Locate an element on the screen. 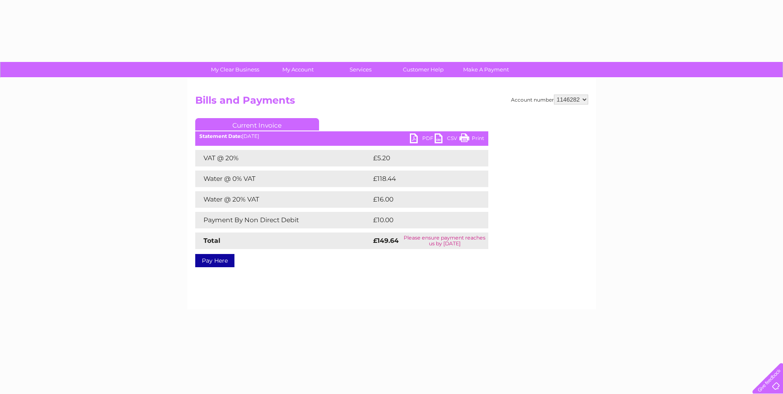 This screenshot has width=783, height=394. td: £10.00 is located at coordinates (421, 220).